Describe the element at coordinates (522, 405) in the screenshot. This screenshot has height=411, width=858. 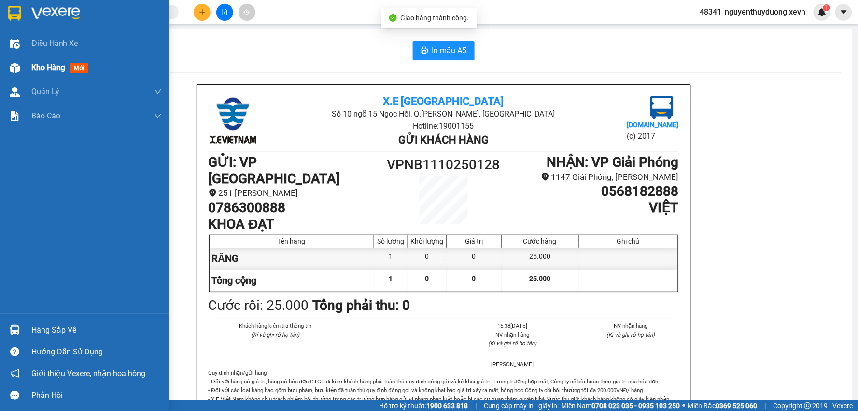
I see `span: Cung cấp máy in - giấy in:` at that location.